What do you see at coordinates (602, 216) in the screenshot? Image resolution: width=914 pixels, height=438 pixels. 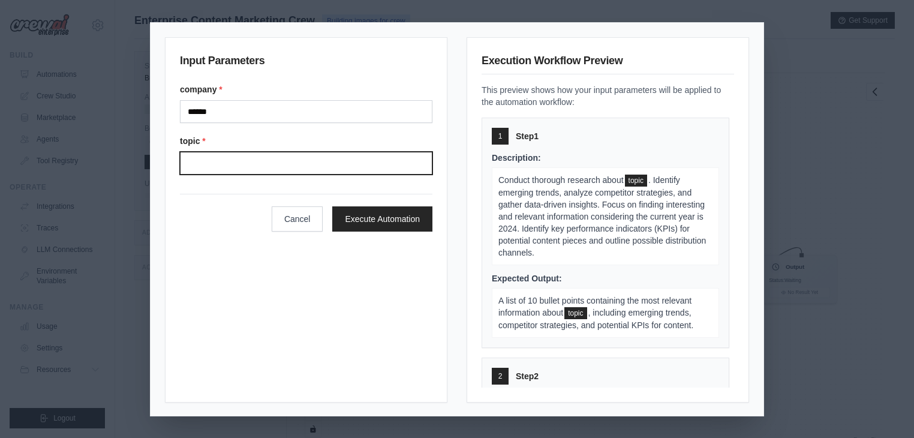 I see `span: . Identify emerging trends, analyze competitor strategies, and gather data-driven insights. Focus...` at bounding box center [602, 216].